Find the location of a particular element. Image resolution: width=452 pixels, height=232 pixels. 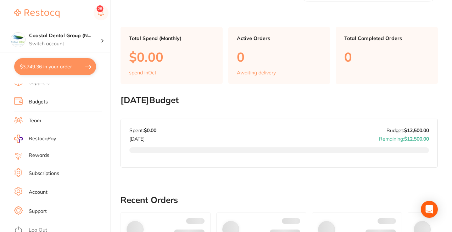

a: Team is located at coordinates (35, 121).